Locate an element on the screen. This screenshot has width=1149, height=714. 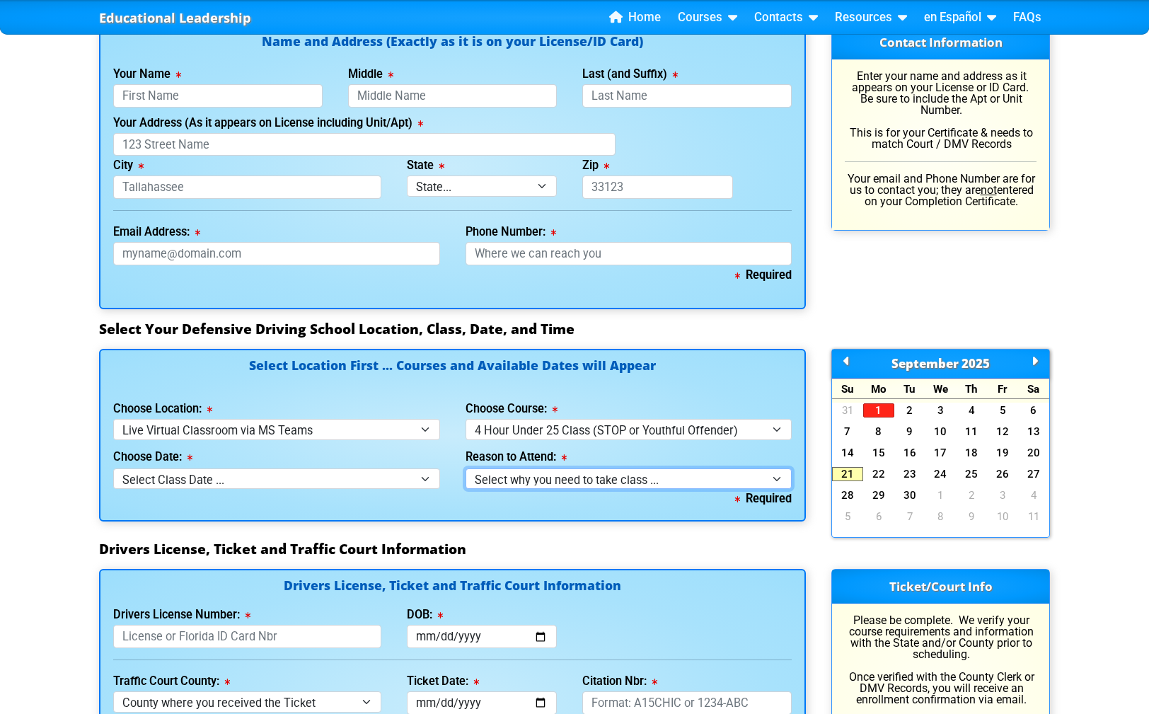
label: Your Name is located at coordinates (147, 74).